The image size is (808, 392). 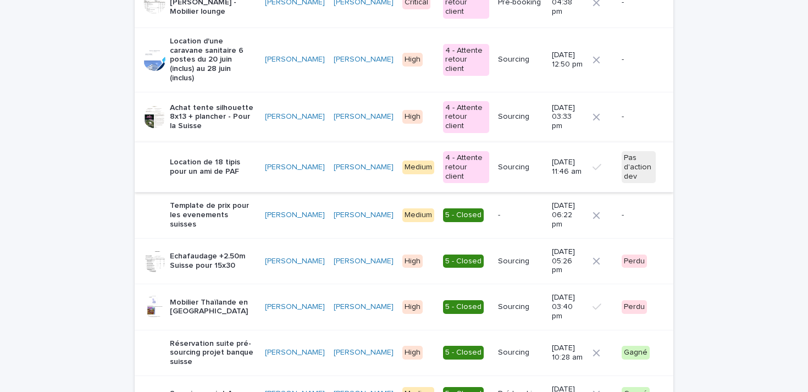 What do you see at coordinates (213, 167) in the screenshot?
I see `p: Location de 18 tipis pour un ami de PAF` at bounding box center [213, 167].